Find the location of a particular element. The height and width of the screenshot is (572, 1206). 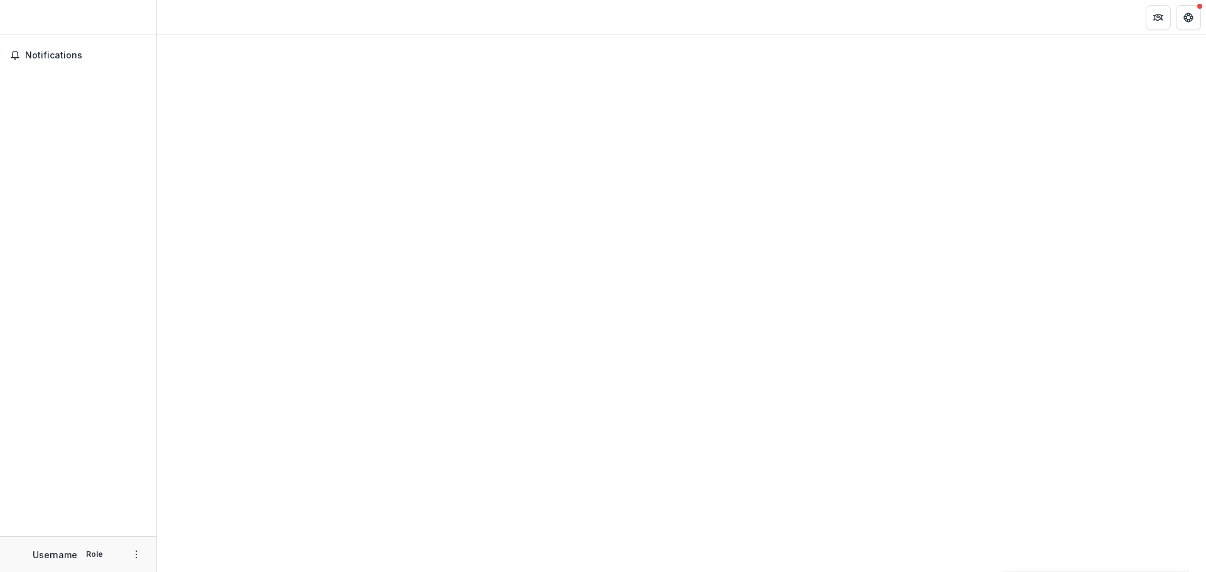

span: Notifications is located at coordinates (85, 55).